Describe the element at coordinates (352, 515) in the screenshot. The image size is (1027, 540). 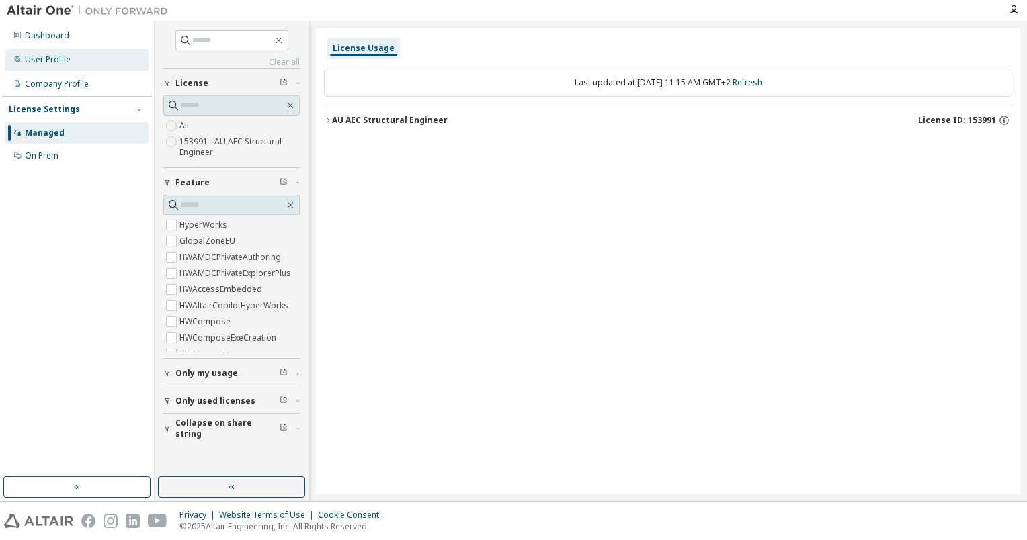
I see `div: Cookie Consent` at that location.